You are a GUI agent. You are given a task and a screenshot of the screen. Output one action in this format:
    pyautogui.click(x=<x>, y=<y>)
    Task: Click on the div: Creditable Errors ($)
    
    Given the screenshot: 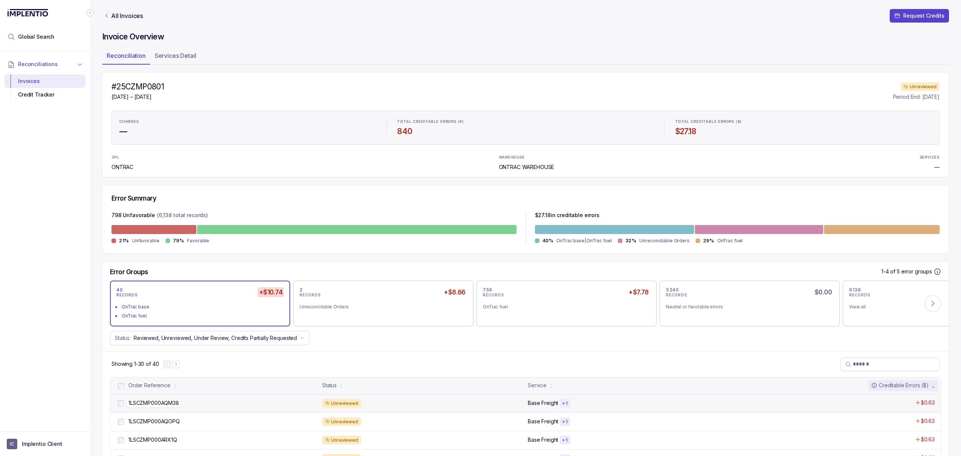 What is the action you would take?
    pyautogui.click(x=900, y=385)
    